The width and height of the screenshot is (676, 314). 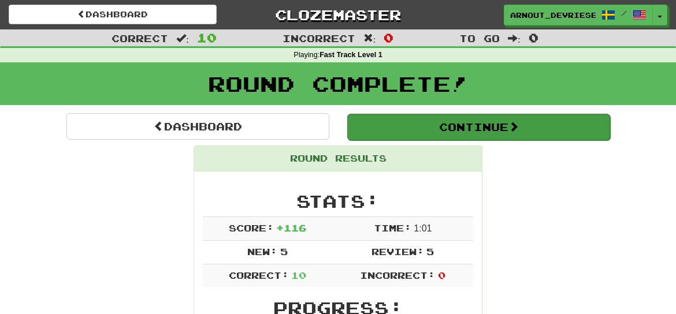 What do you see at coordinates (251, 228) in the screenshot?
I see `span: Score:` at bounding box center [251, 228].